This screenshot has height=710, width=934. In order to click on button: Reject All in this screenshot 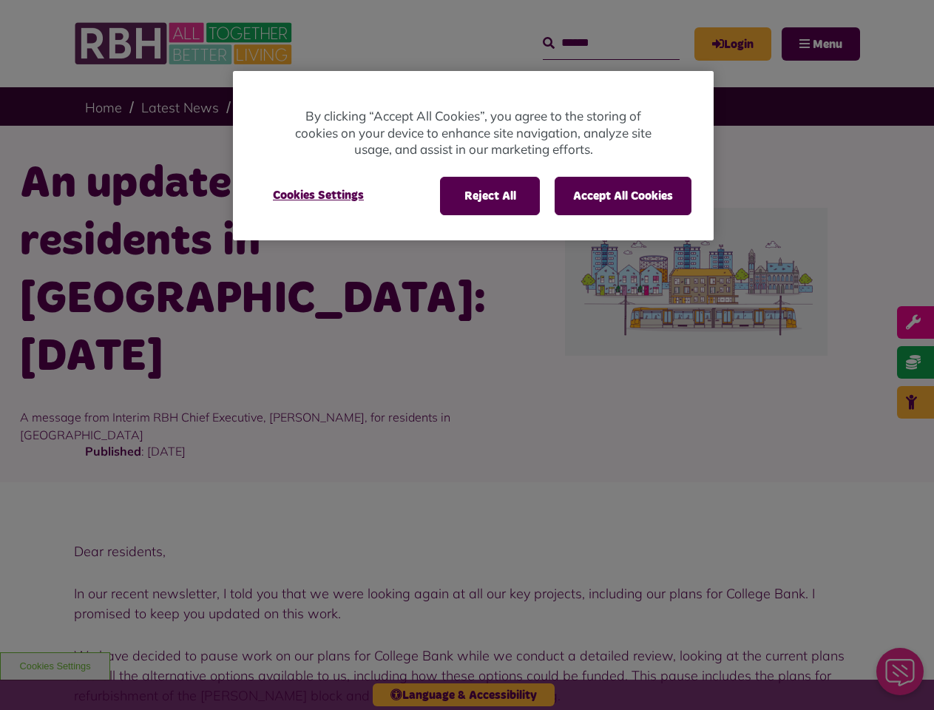, I will do `click(490, 196)`.